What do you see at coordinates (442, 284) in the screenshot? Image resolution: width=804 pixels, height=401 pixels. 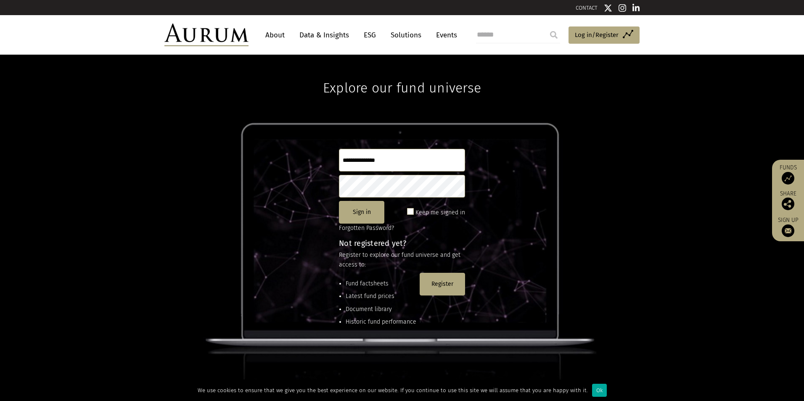 I see `button: Register` at bounding box center [442, 284].